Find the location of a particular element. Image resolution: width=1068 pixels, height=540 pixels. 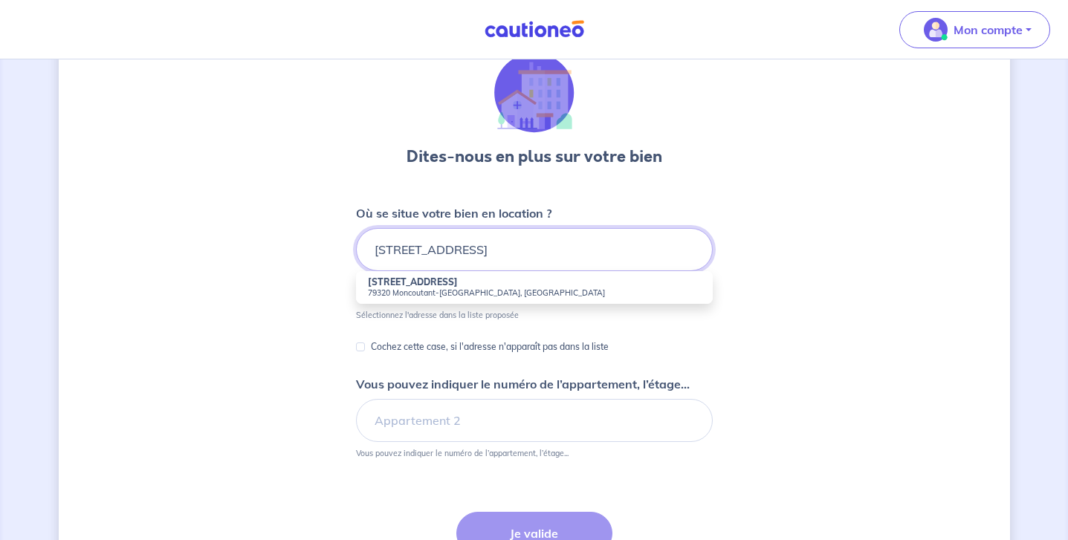

input: 2 rue de paris, 59000 lille is located at coordinates (534, 250).